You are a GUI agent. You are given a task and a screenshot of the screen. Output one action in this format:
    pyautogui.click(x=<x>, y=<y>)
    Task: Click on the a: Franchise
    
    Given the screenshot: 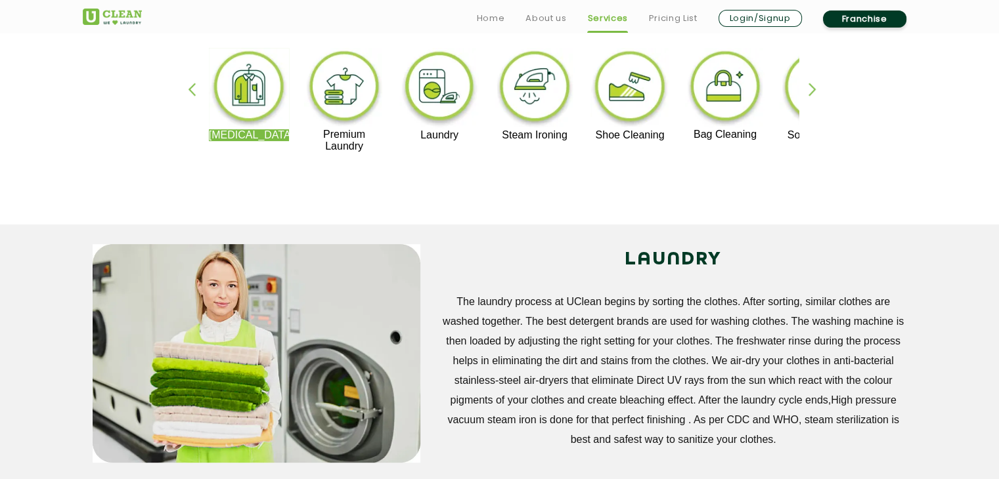 What is the action you would take?
    pyautogui.click(x=864, y=19)
    